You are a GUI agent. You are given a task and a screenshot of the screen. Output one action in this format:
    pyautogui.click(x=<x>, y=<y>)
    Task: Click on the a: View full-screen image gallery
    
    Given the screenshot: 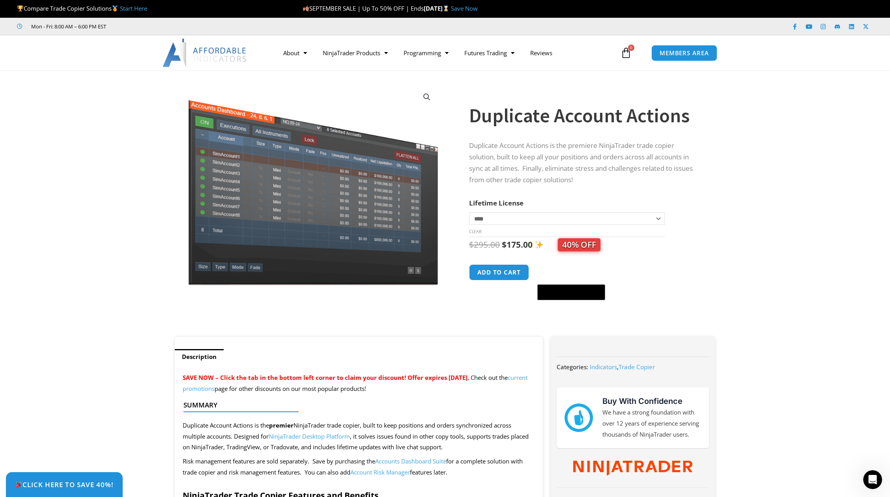 What is the action you would take?
    pyautogui.click(x=427, y=97)
    